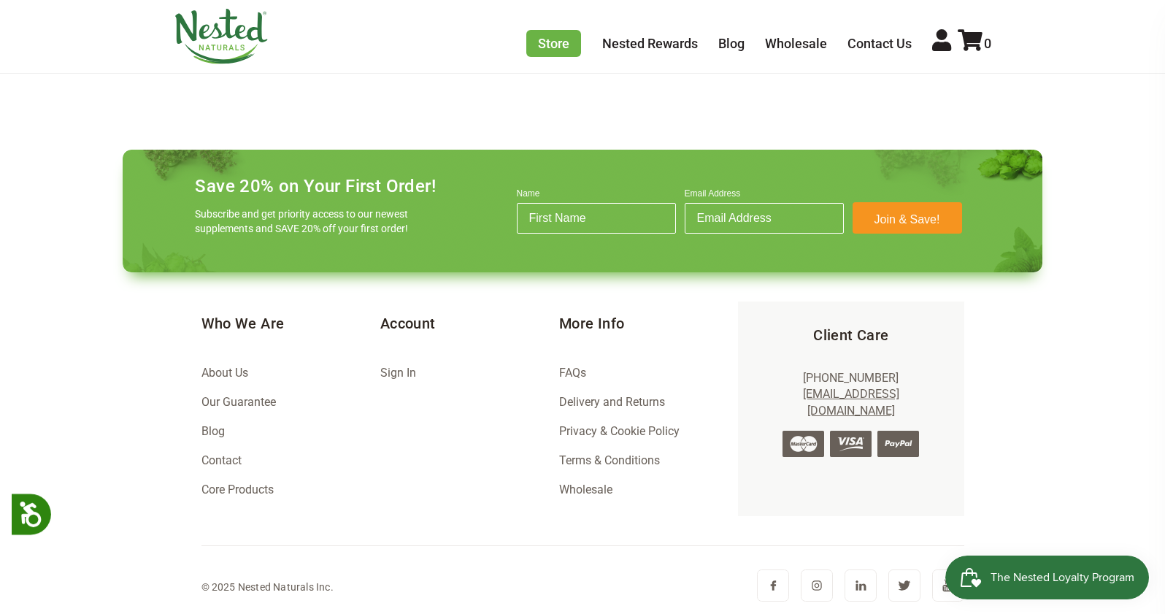 The image size is (1165, 614). Describe the element at coordinates (553, 43) in the screenshot. I see `a: Store` at that location.